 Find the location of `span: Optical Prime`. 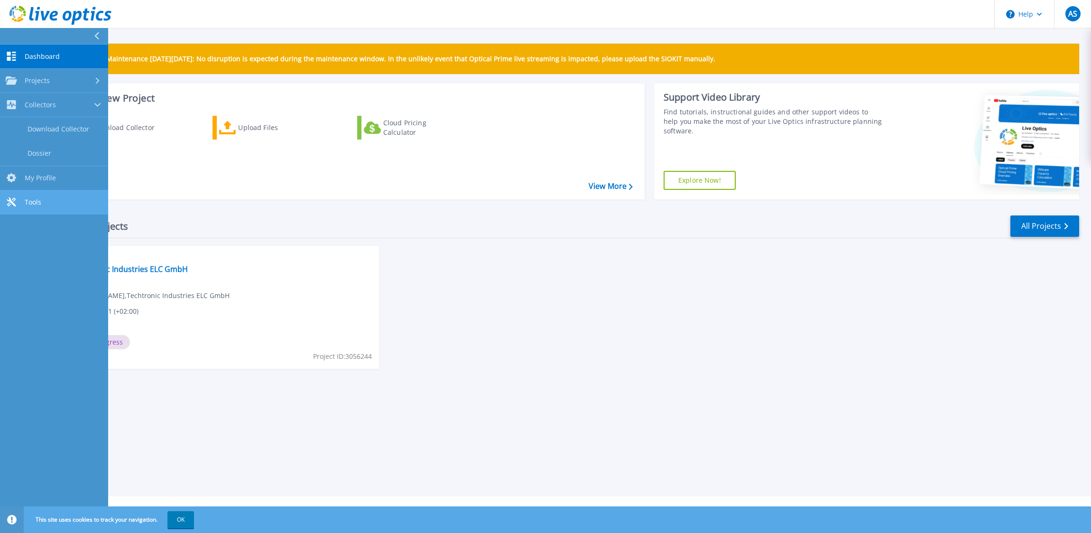

span: Optical Prime is located at coordinates (223, 257).